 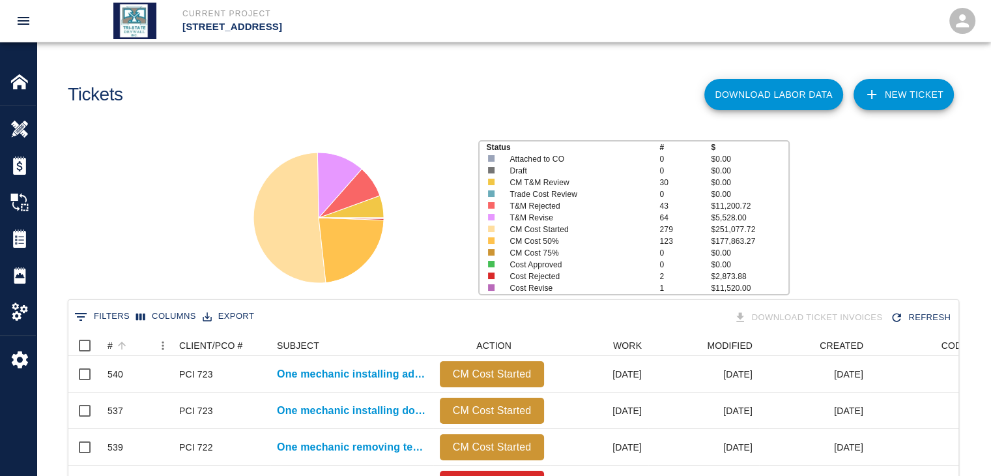 I want to click on p: 123, so click(x=685, y=241).